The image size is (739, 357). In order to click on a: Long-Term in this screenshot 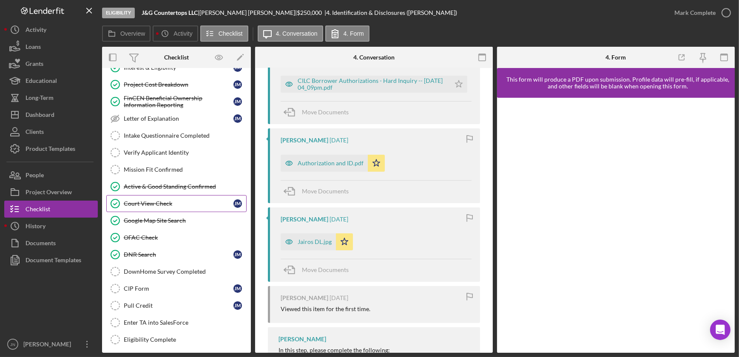, I will do `click(51, 98)`.